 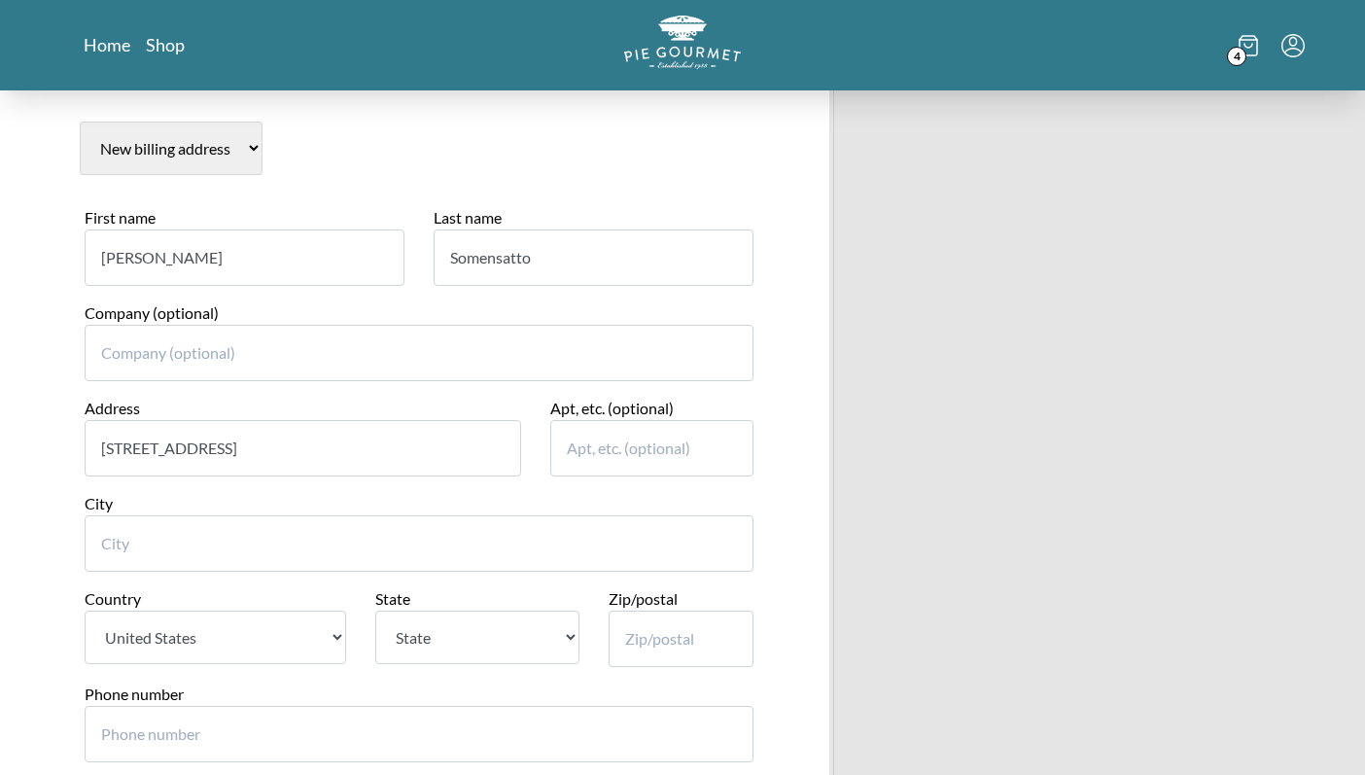 I want to click on input: Company (optional), so click(x=419, y=353).